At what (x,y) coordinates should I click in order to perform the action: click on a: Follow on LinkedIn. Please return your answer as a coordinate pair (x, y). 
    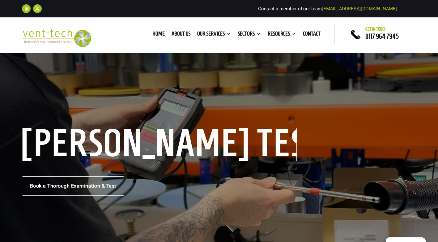
    Looking at the image, I should click on (26, 9).